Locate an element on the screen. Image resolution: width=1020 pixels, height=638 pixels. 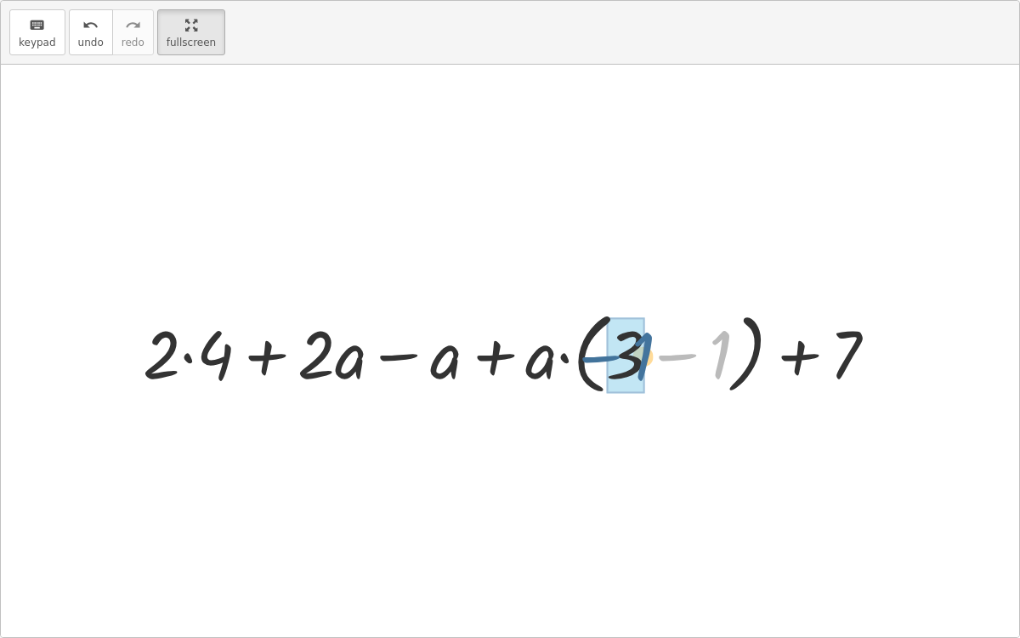
button: undoundo is located at coordinates (91, 32).